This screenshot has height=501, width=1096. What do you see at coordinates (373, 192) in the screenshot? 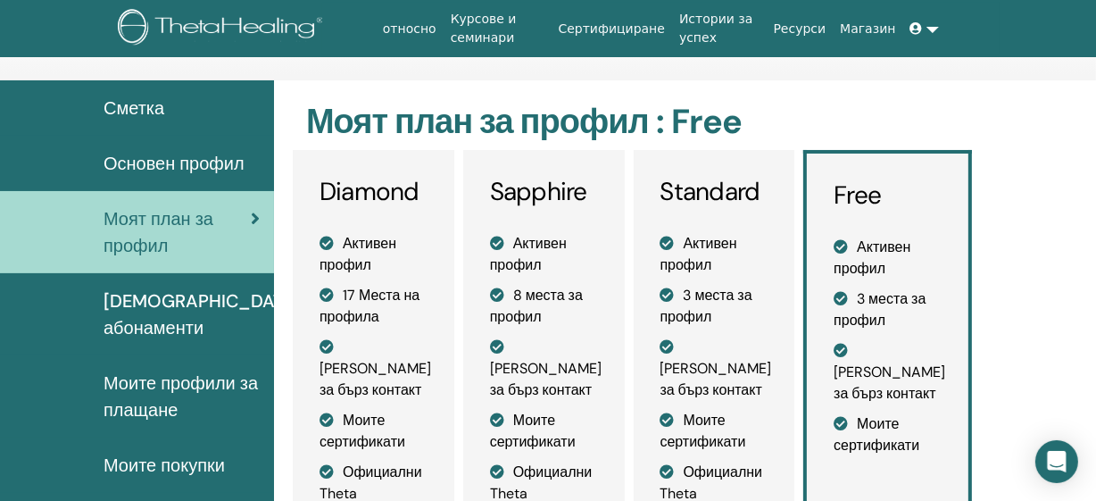
I see `h3: Diamond` at bounding box center [373, 192].